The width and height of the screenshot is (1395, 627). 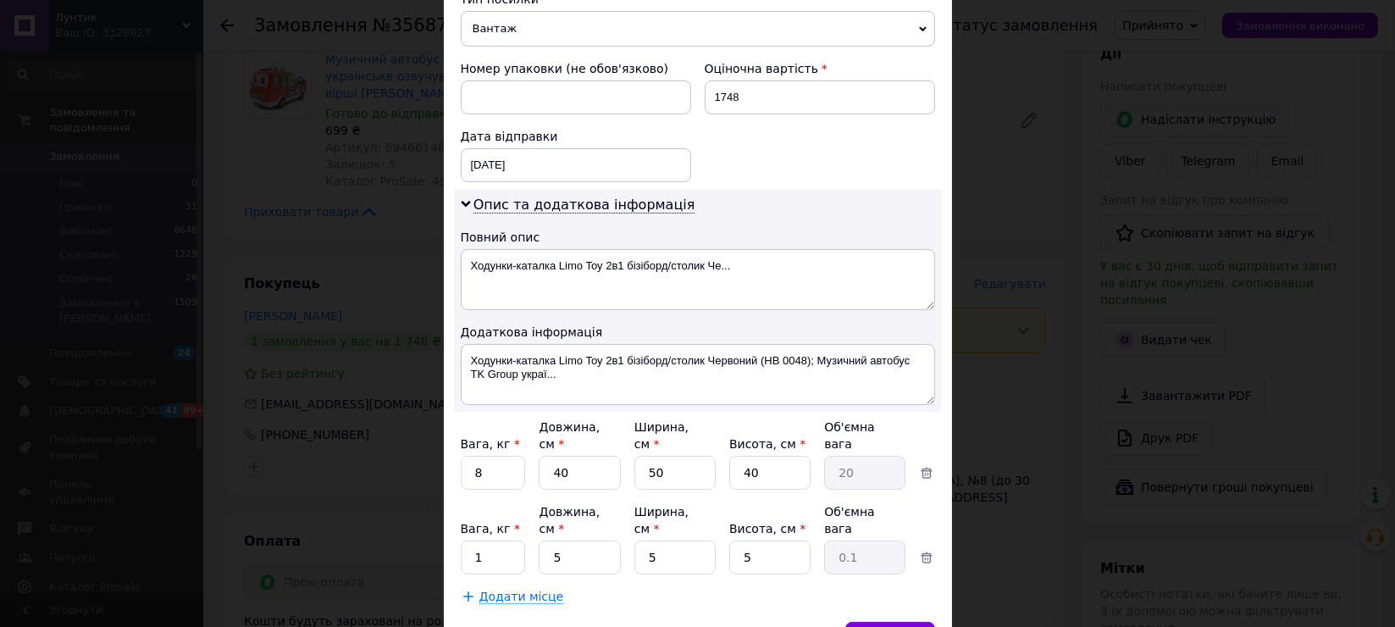 I want to click on div: Повний опис, so click(x=698, y=237).